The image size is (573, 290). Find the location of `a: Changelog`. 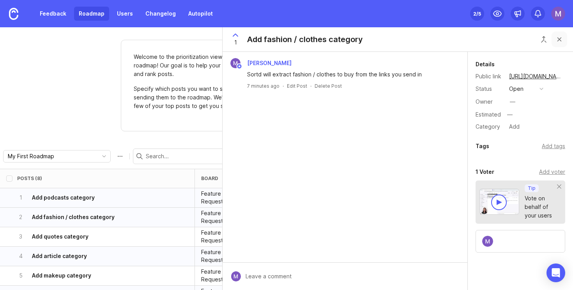

a: Changelog is located at coordinates (161, 14).